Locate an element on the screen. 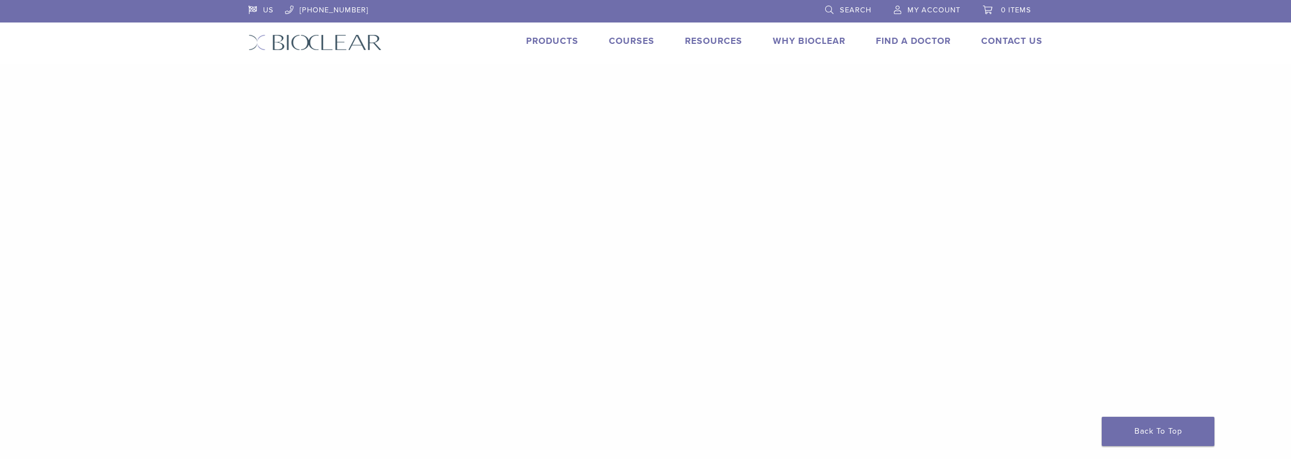 This screenshot has width=1291, height=459. a: Products is located at coordinates (552, 41).